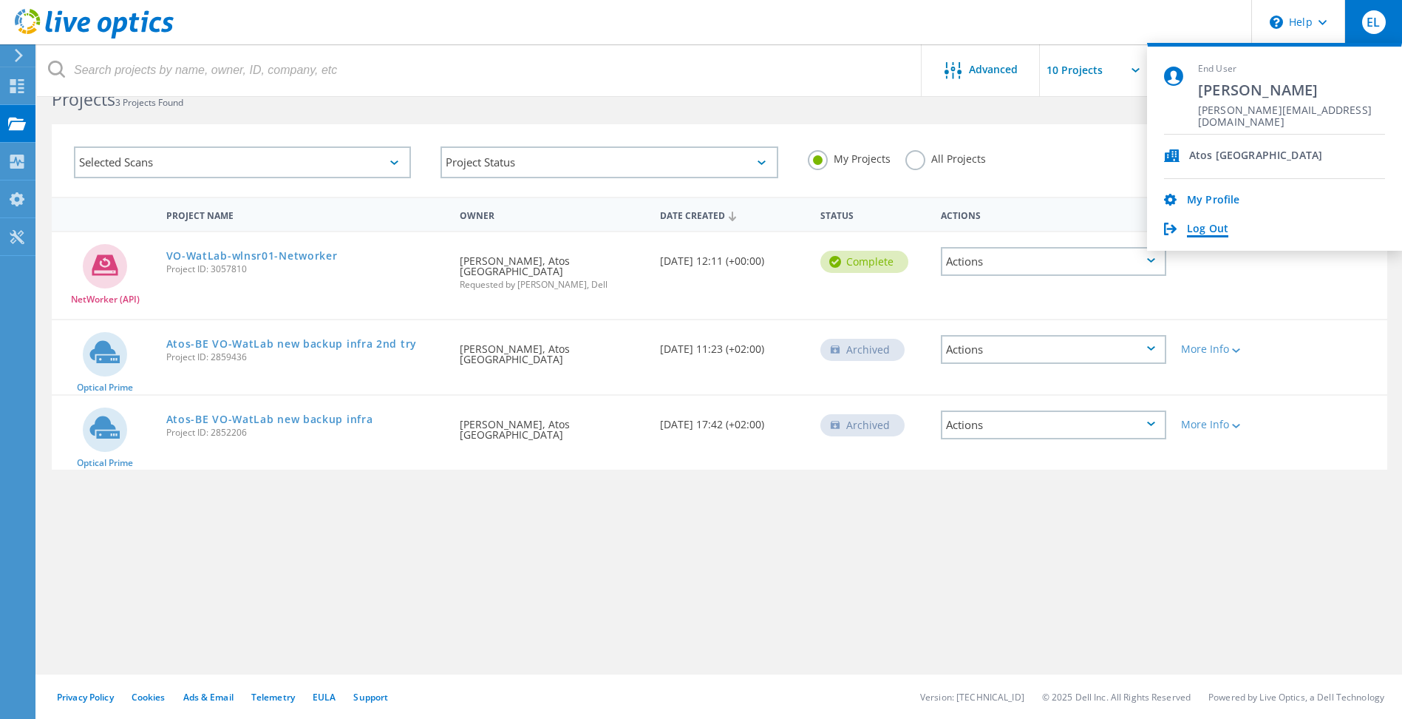  Describe the element at coordinates (252, 256) in the screenshot. I see `a: VO-WatLab-wlnsr01-Networker` at that location.